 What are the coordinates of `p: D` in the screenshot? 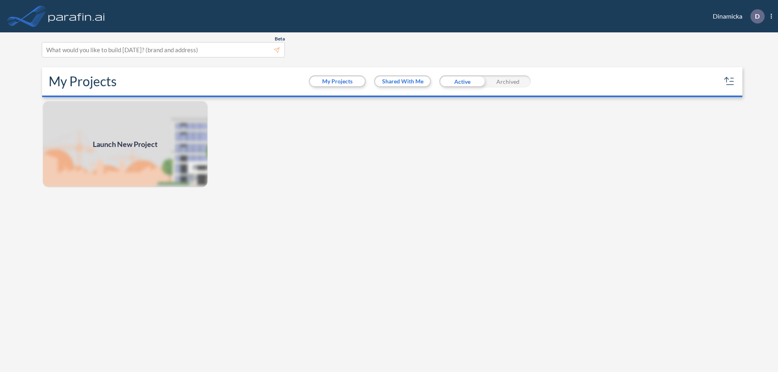 It's located at (757, 16).